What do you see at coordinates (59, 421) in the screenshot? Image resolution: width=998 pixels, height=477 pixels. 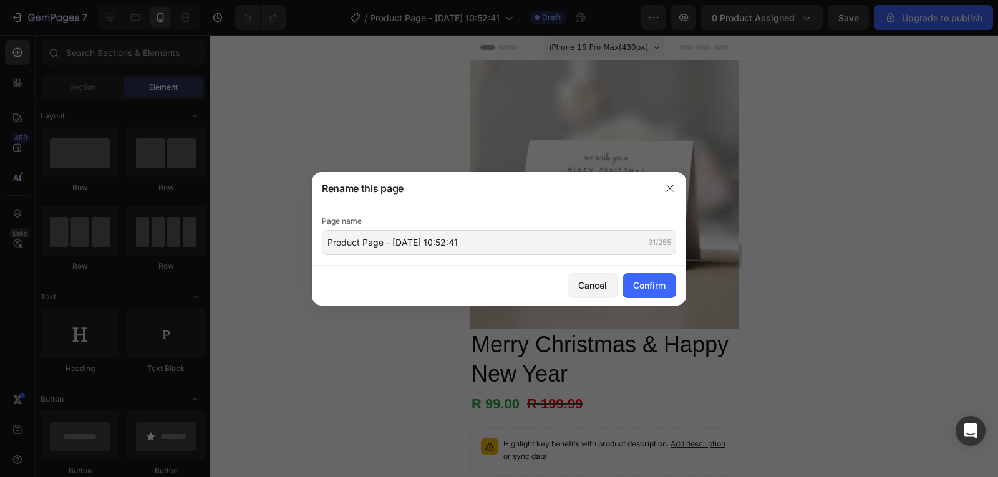 I see `span: sync data` at bounding box center [59, 421].